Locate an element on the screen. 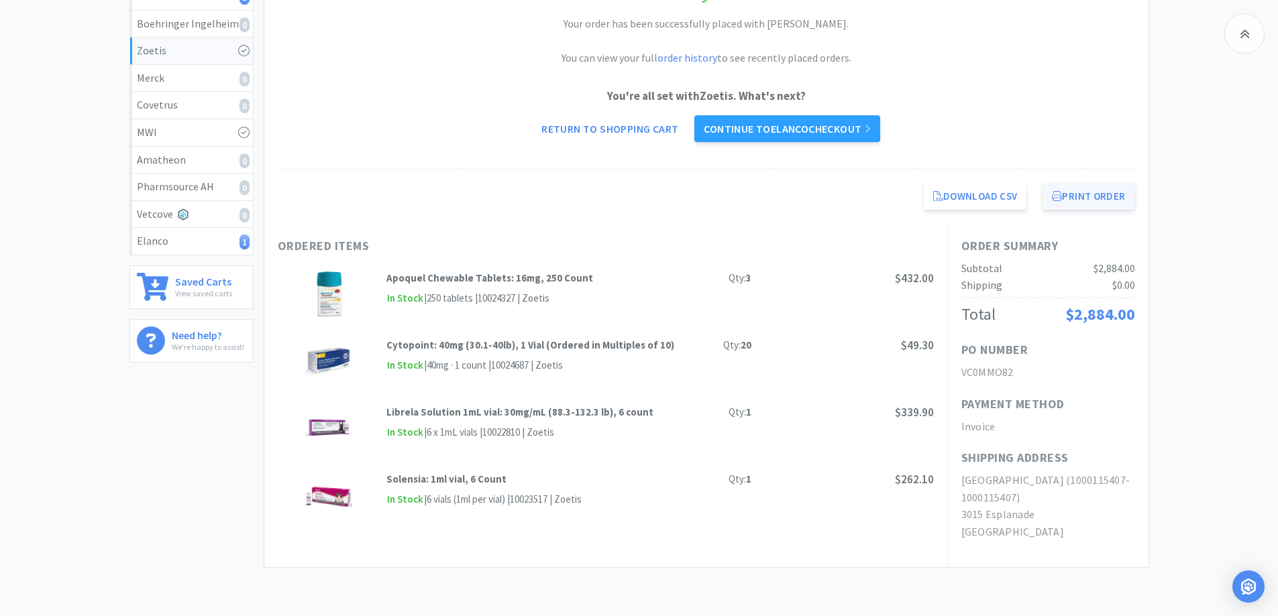 The image size is (1278, 616). a: Saved CartsView saved carts is located at coordinates (191, 287).